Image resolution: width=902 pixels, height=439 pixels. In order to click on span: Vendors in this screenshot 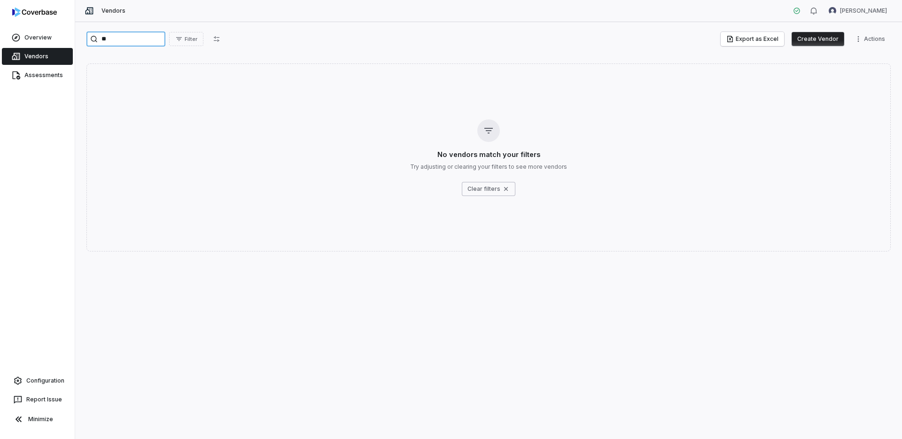, I will do `click(113, 11)`.